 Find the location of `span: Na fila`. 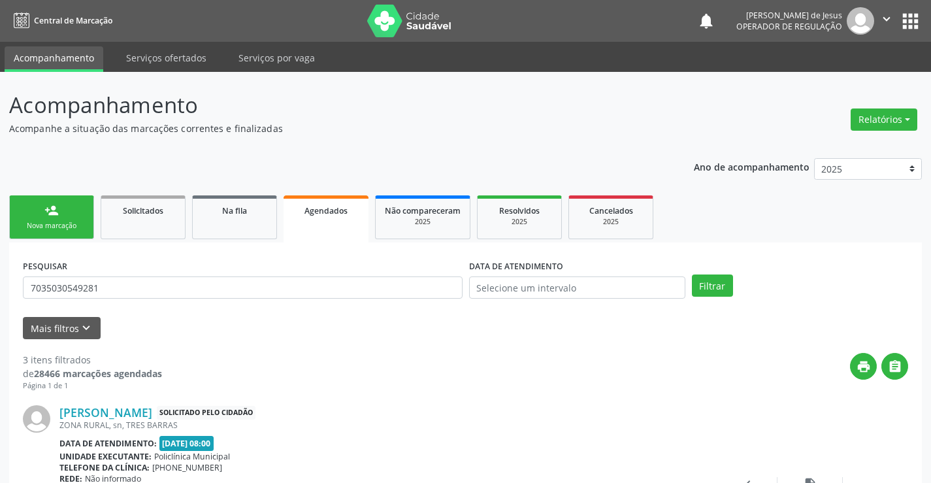

span: Na fila is located at coordinates (235, 210).